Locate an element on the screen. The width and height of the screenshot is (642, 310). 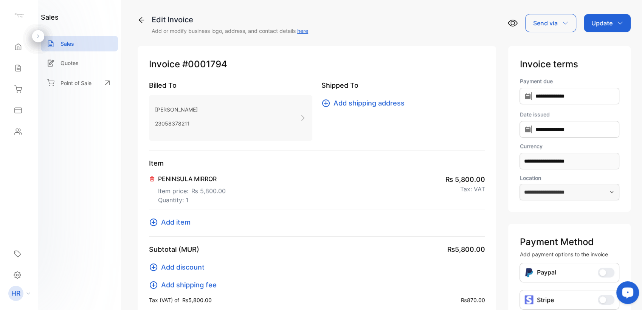
p: Update is located at coordinates (602, 23).